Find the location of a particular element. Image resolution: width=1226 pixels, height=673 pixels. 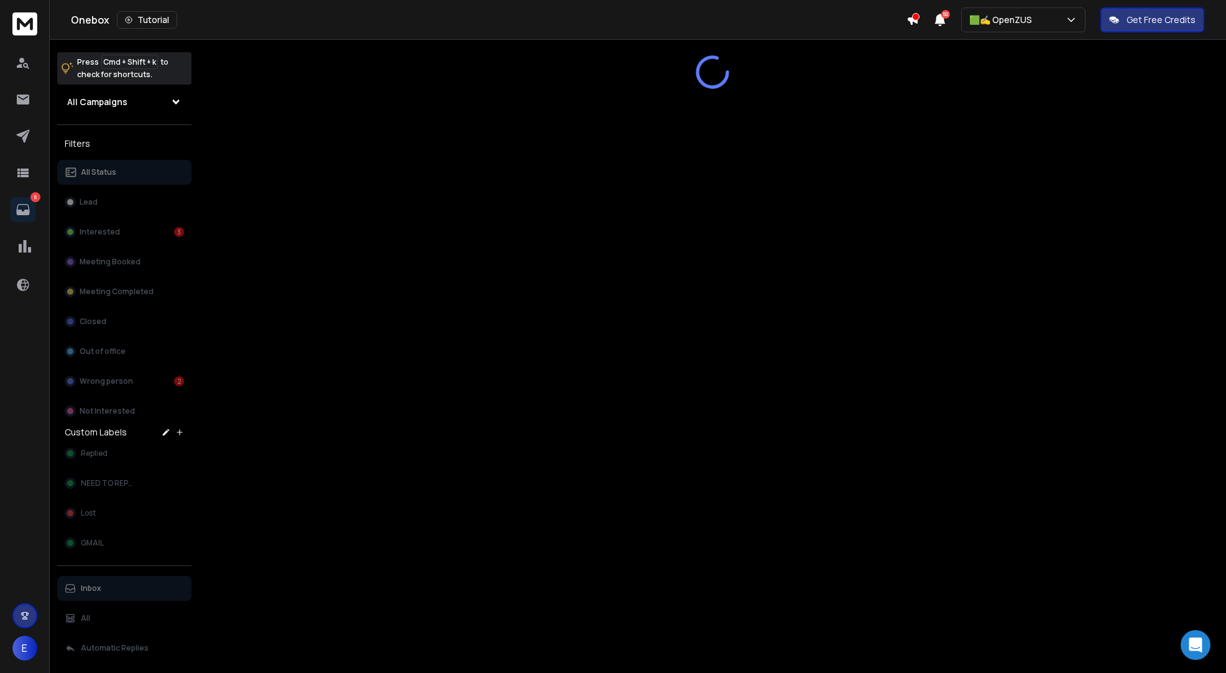

h3: Filters is located at coordinates (124, 144).